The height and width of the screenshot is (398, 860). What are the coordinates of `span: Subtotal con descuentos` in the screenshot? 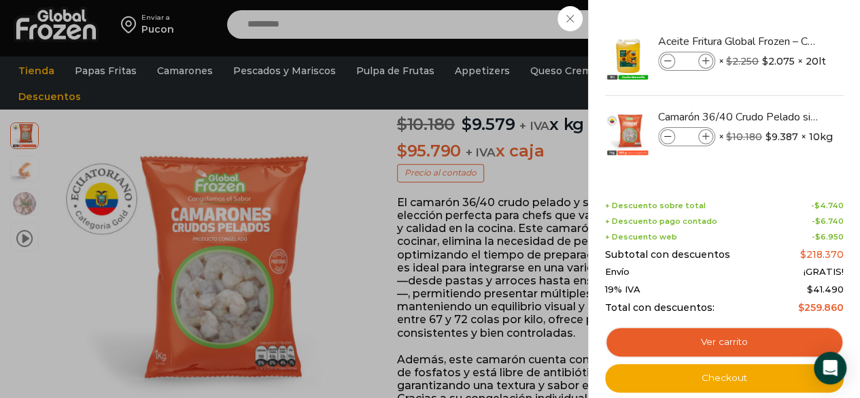 It's located at (667, 254).